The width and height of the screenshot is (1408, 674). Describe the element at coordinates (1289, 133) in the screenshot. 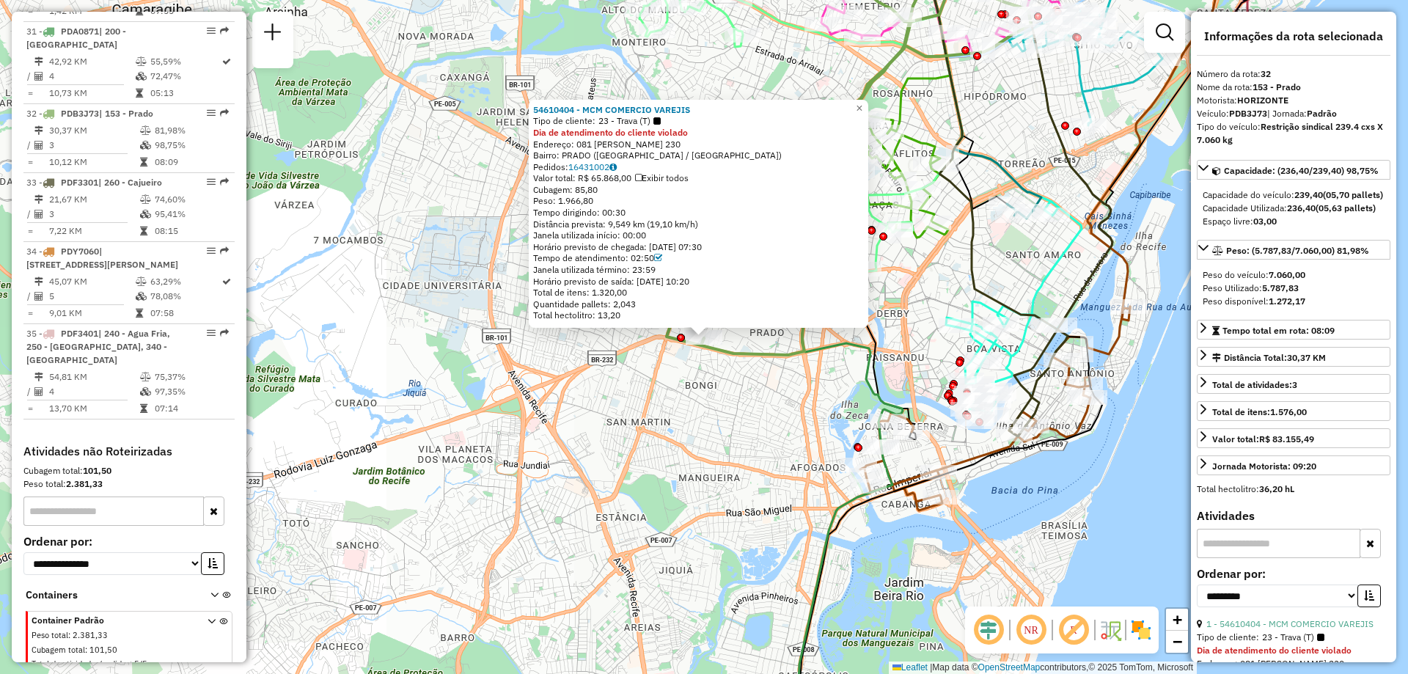

I see `strong: Restrição sindical 239.4 cxs X 7.060 kg` at that location.